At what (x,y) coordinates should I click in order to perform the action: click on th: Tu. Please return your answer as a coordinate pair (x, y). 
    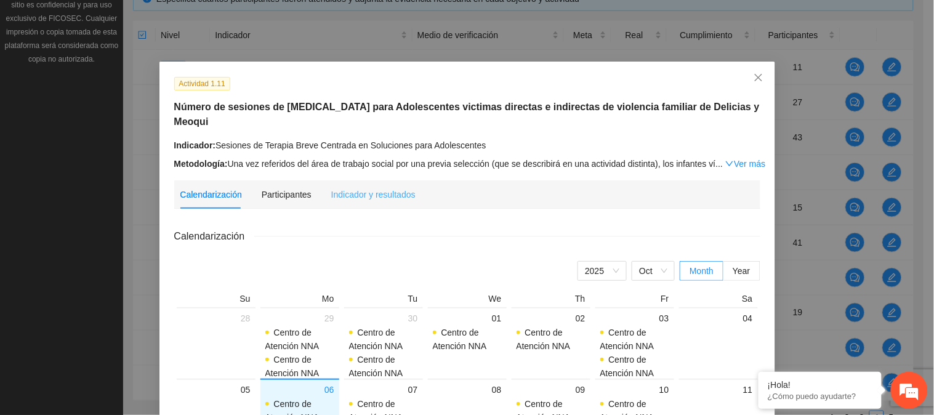
    Looking at the image, I should click on (384, 300).